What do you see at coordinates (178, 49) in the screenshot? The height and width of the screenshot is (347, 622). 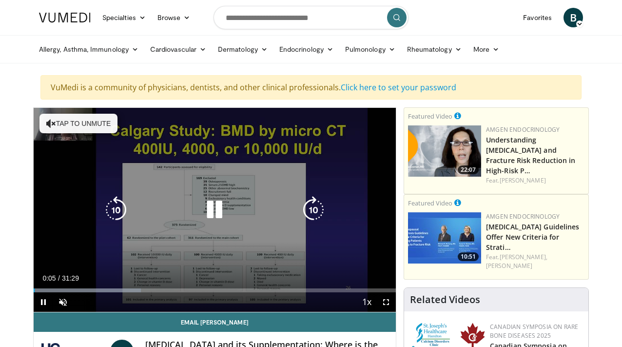 I see `a: Cardiovascular` at bounding box center [178, 49].